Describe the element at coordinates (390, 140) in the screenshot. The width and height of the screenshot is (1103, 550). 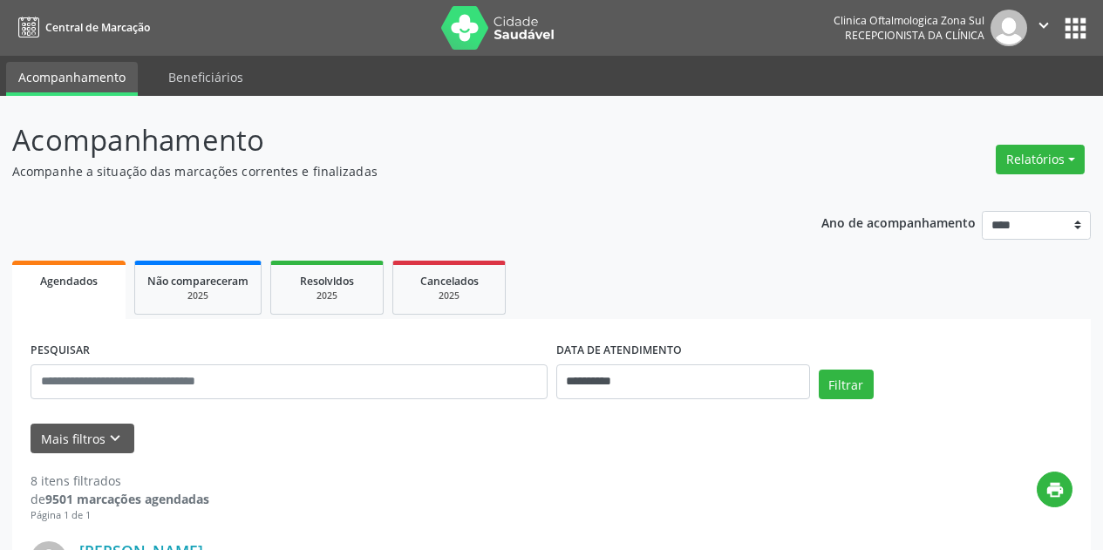
I see `p: Acompanhamento` at that location.